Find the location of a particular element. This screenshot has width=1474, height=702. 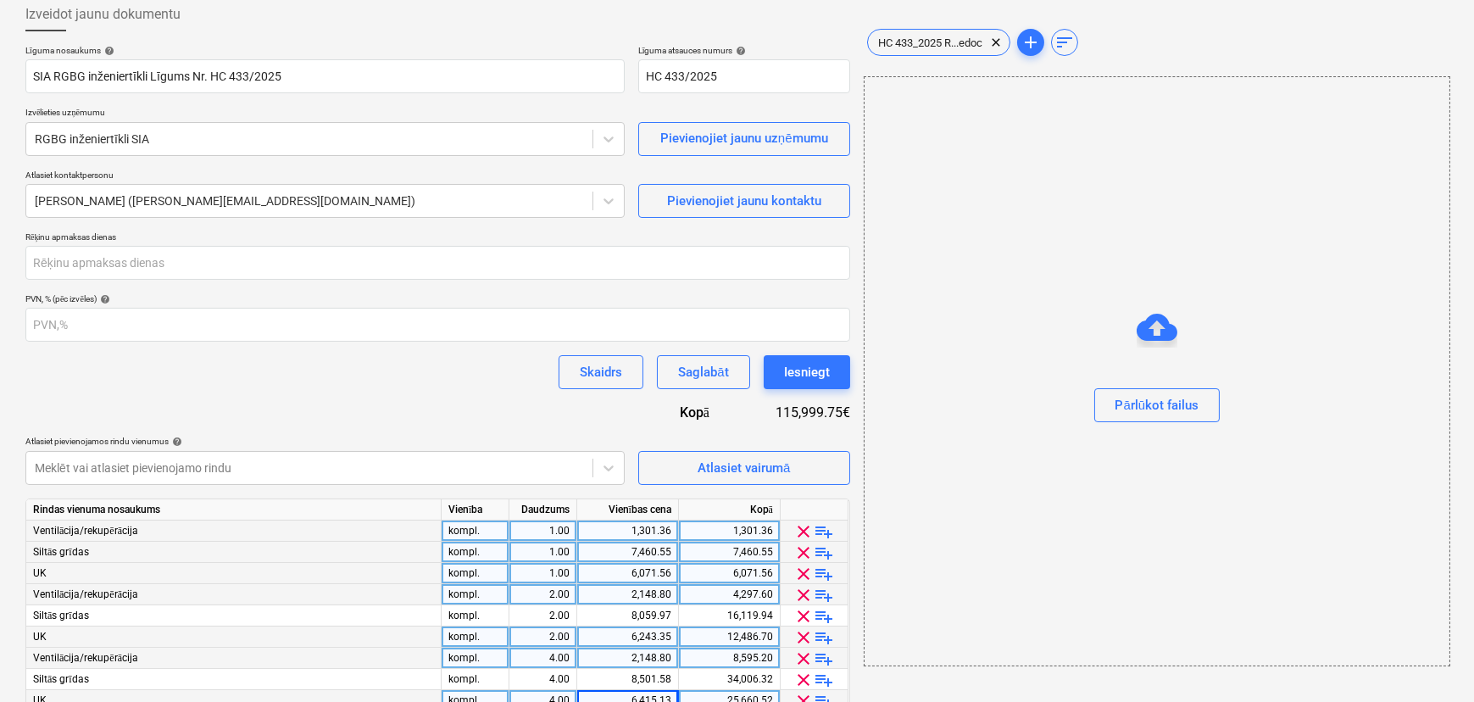

div: Vienība is located at coordinates (475, 509).